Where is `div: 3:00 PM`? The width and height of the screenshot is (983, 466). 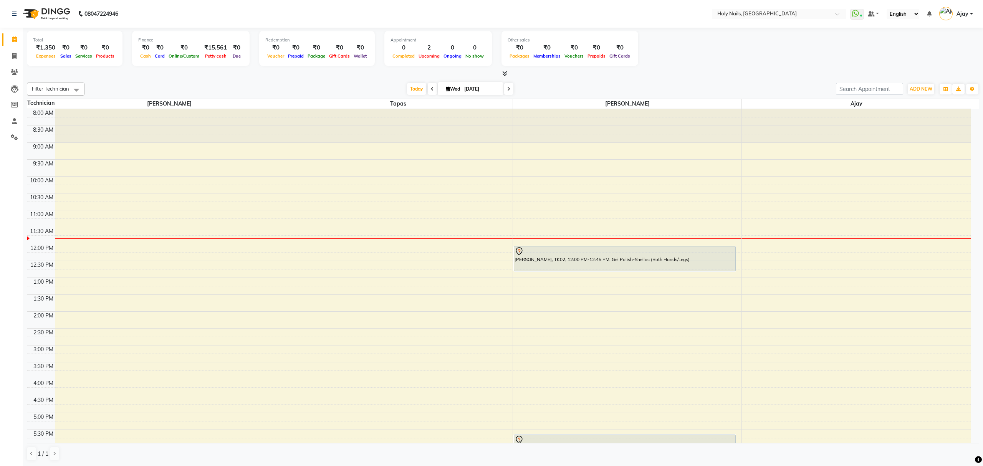
div: 3:00 PM is located at coordinates (43, 350).